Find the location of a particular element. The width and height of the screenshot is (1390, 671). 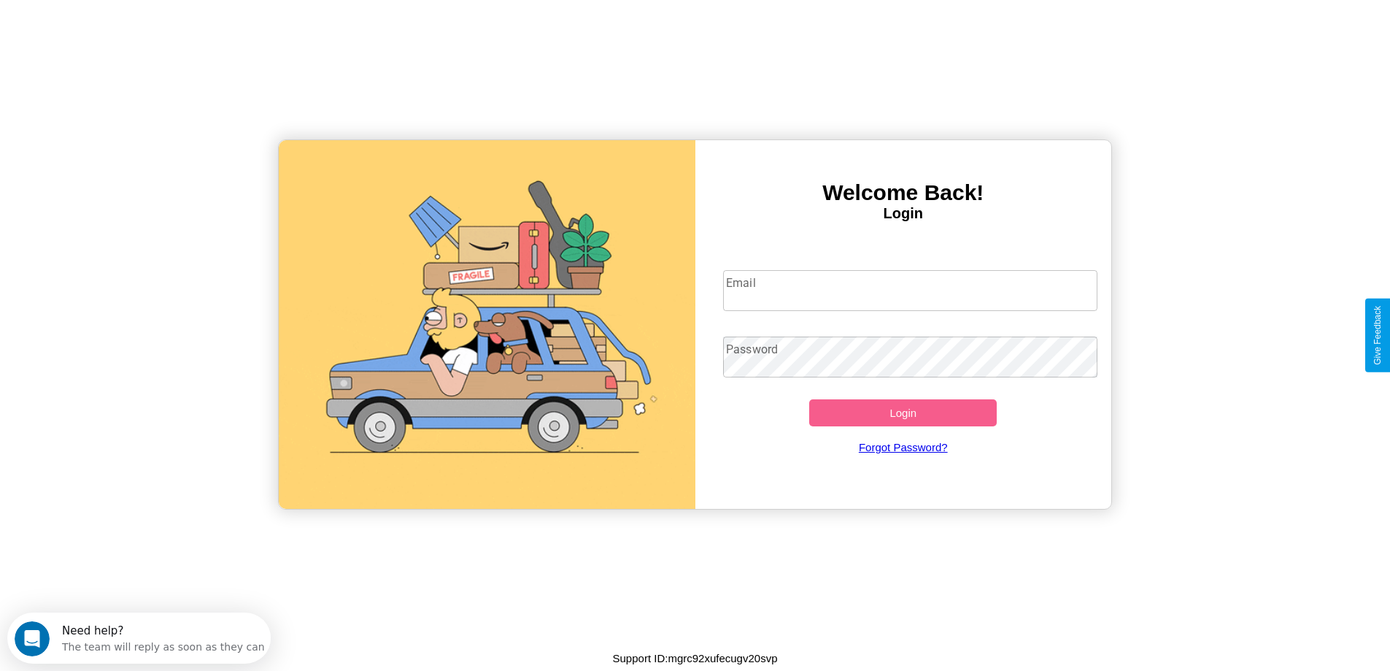

div: Open Intercom Messenger is located at coordinates (139, 26).